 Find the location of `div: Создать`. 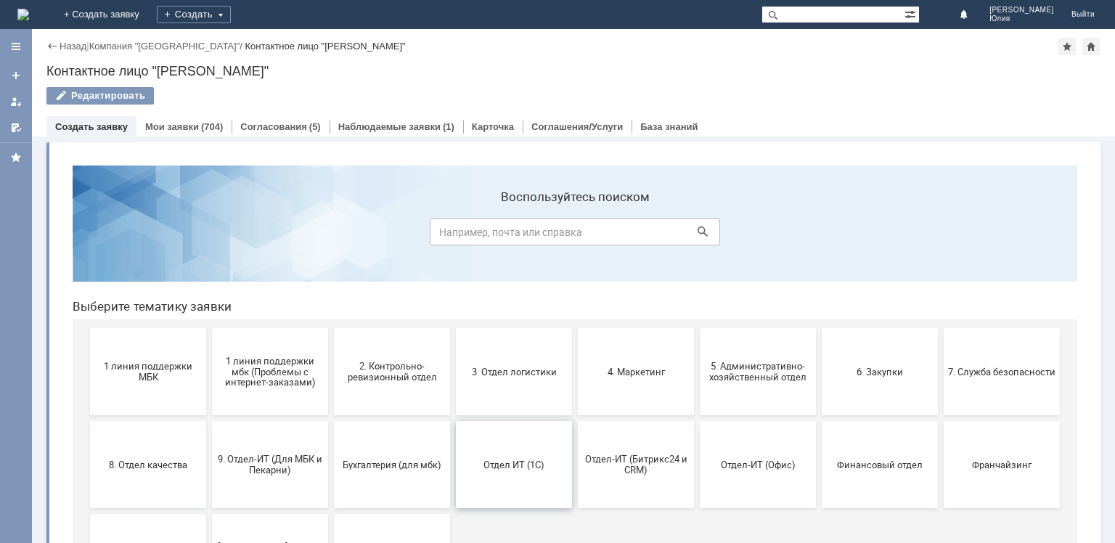

div: Создать is located at coordinates (194, 15).